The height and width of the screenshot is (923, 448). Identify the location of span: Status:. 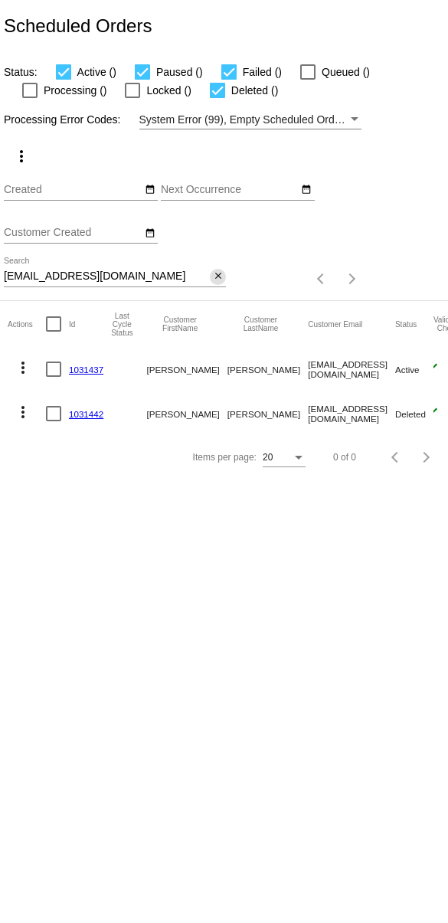
(21, 72).